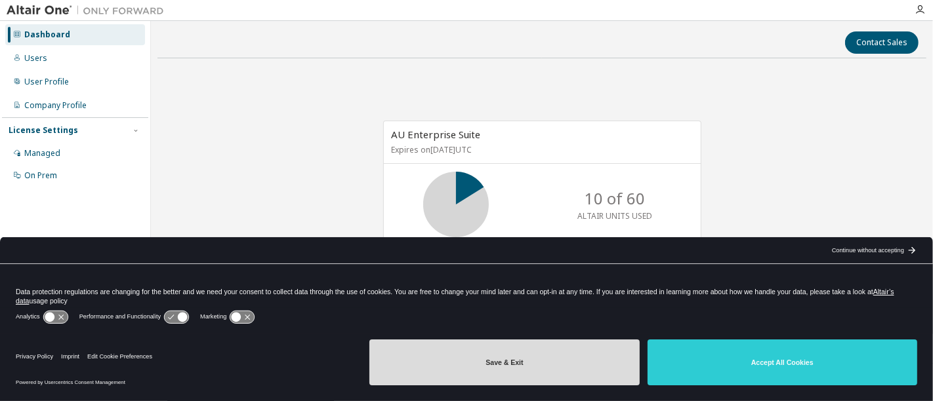 Image resolution: width=933 pixels, height=401 pixels. Describe the element at coordinates (614, 216) in the screenshot. I see `p: ALTAIR UNITS USED` at that location.